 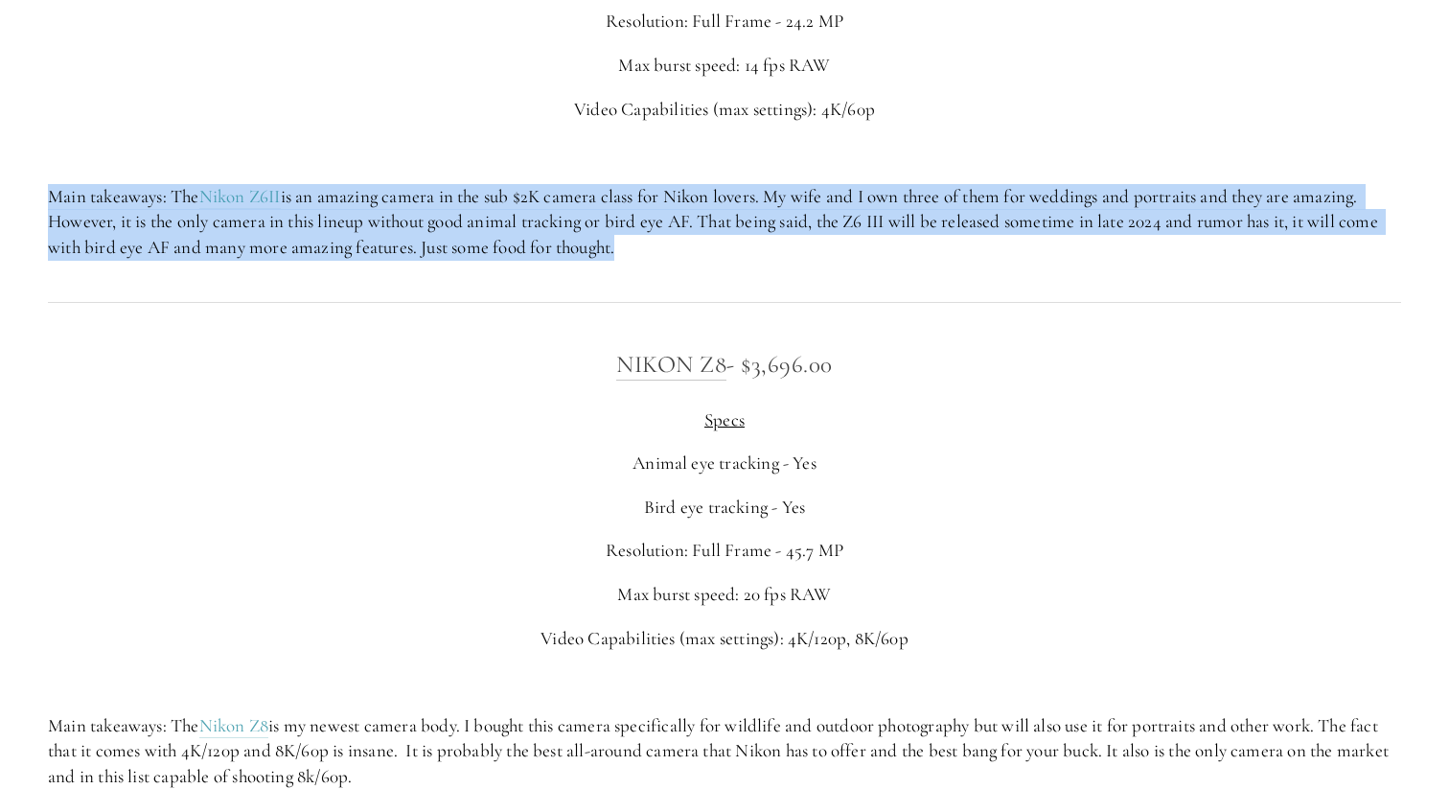 What do you see at coordinates (724, 222) in the screenshot?
I see `p: Main takeaways: The is an amazing camera in the sub $2K camera class for Nikon lovers. My wife an...` at bounding box center [724, 222].